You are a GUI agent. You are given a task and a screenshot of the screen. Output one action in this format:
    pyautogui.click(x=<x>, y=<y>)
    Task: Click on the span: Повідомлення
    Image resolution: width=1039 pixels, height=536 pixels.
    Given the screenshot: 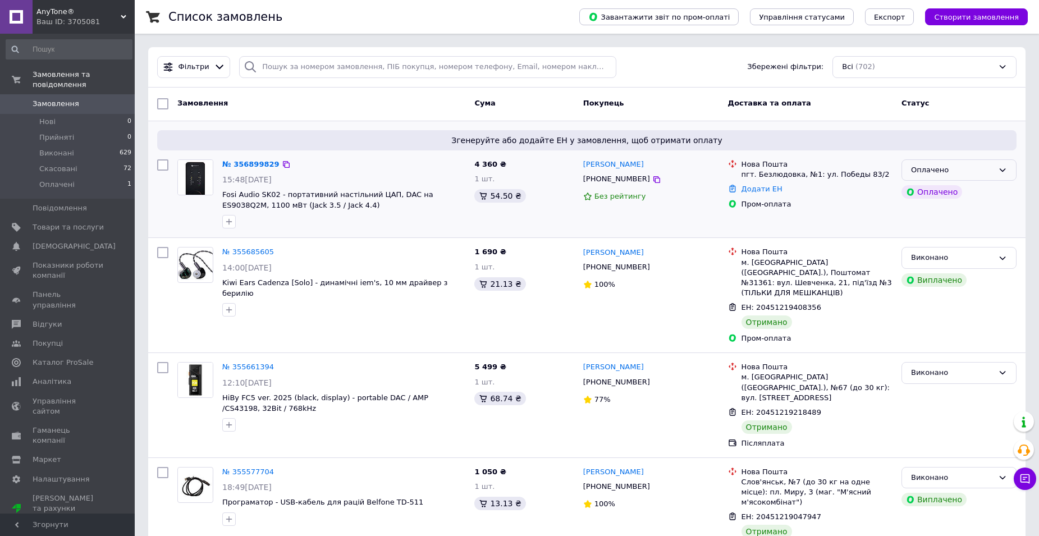 What is the action you would take?
    pyautogui.click(x=60, y=208)
    